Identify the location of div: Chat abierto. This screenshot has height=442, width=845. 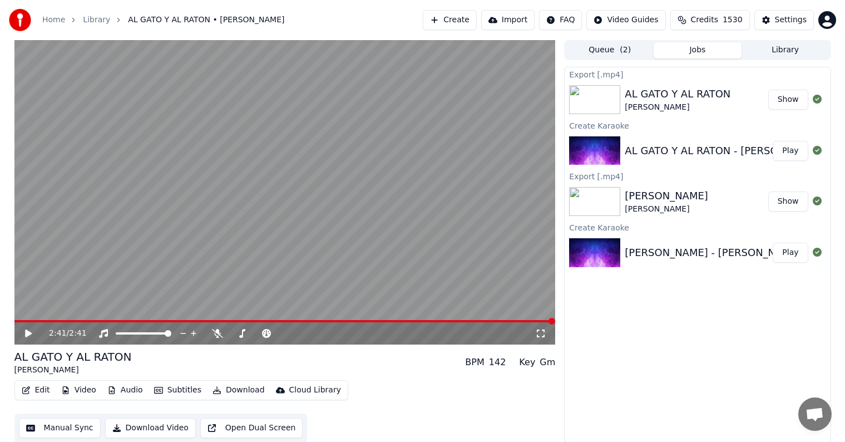
(815, 414).